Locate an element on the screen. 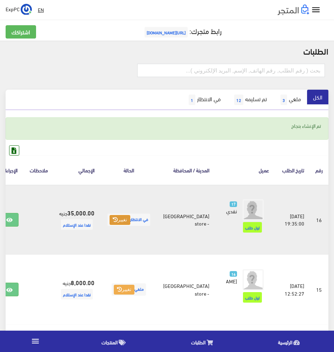  span: 1 is located at coordinates (192, 100).